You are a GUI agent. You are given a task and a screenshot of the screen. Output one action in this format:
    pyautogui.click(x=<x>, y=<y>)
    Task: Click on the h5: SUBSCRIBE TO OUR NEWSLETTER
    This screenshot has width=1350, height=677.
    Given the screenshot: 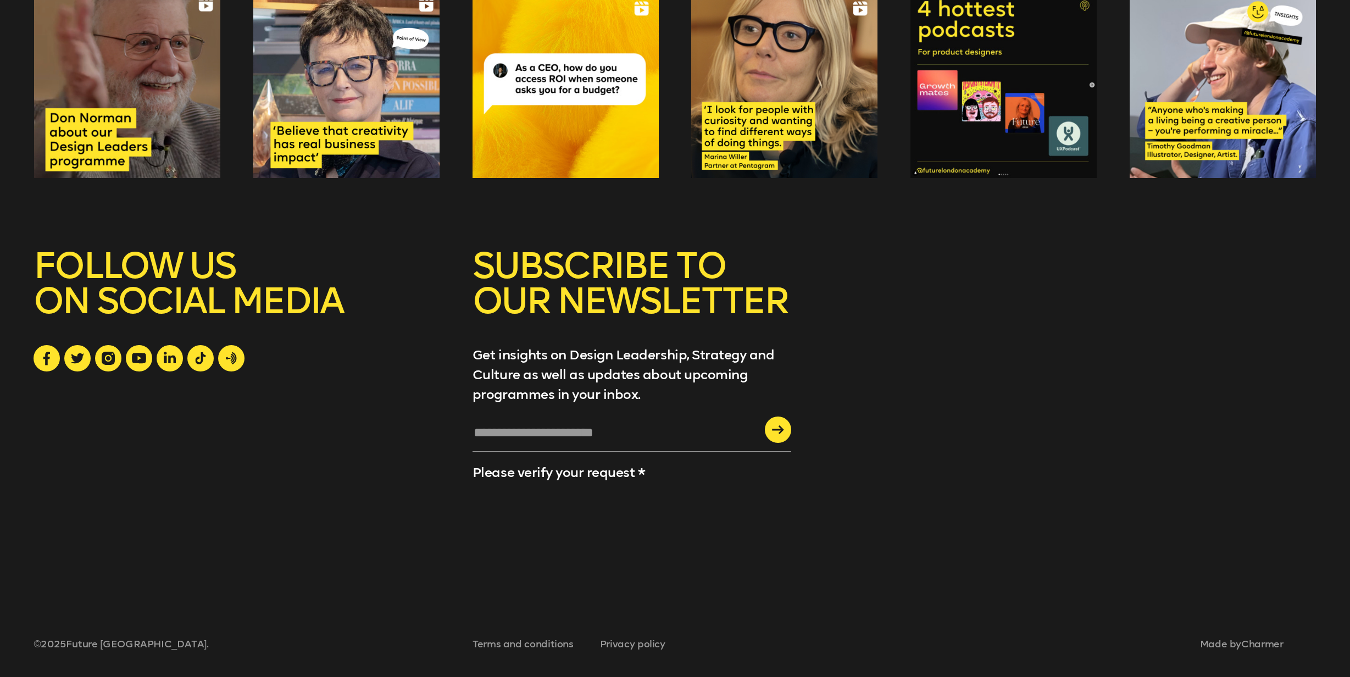 What is the action you would take?
    pyautogui.click(x=632, y=297)
    